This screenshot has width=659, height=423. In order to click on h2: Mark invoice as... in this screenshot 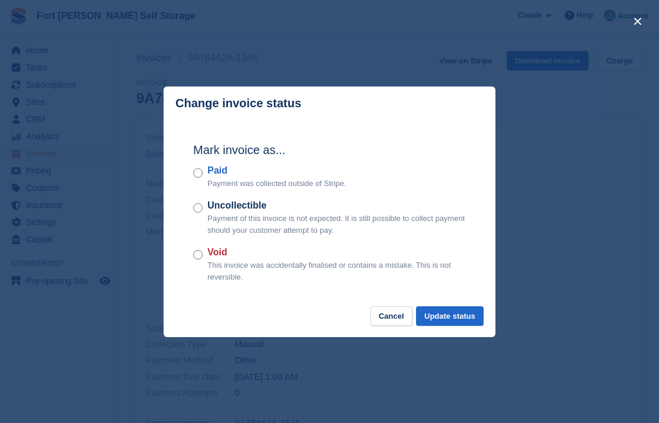, I will do `click(329, 150)`.